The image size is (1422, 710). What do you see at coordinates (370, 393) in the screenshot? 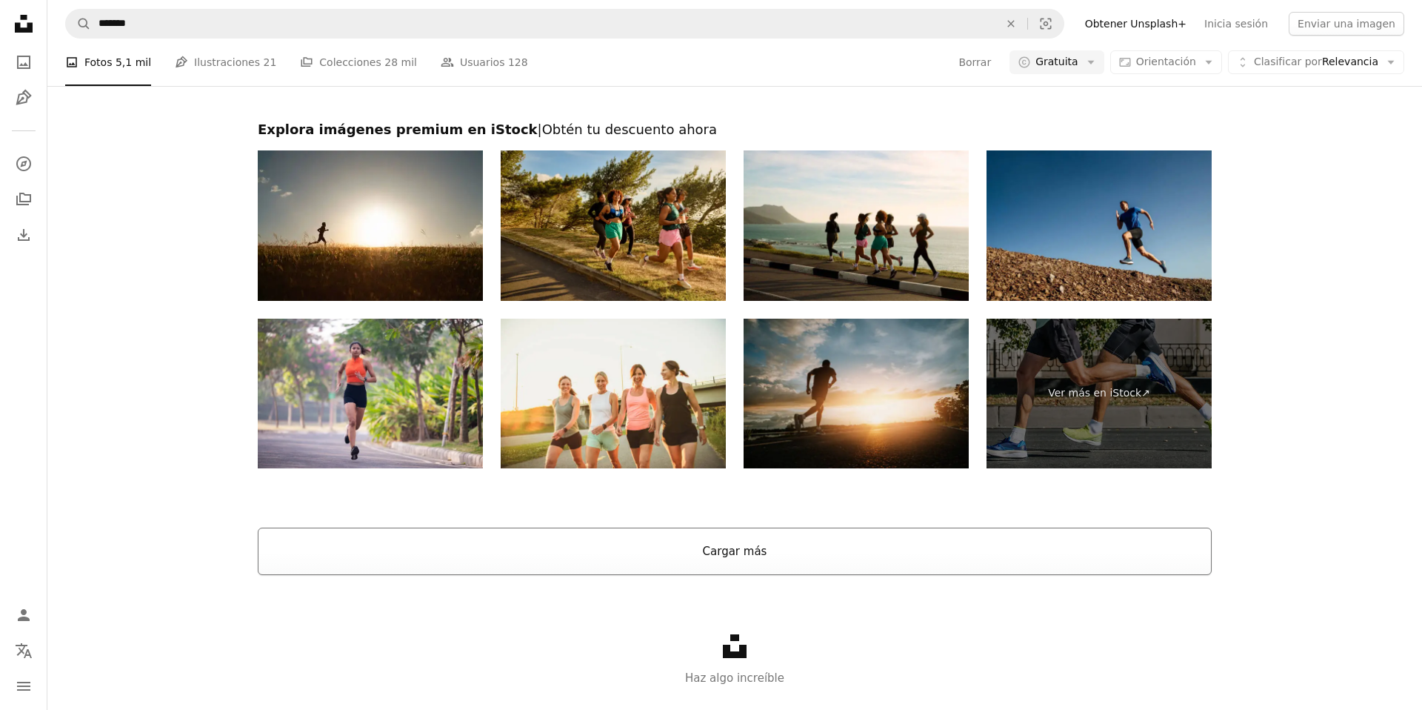
I see `img: Corredora femenina en un parque foto almacenada` at bounding box center [370, 393].